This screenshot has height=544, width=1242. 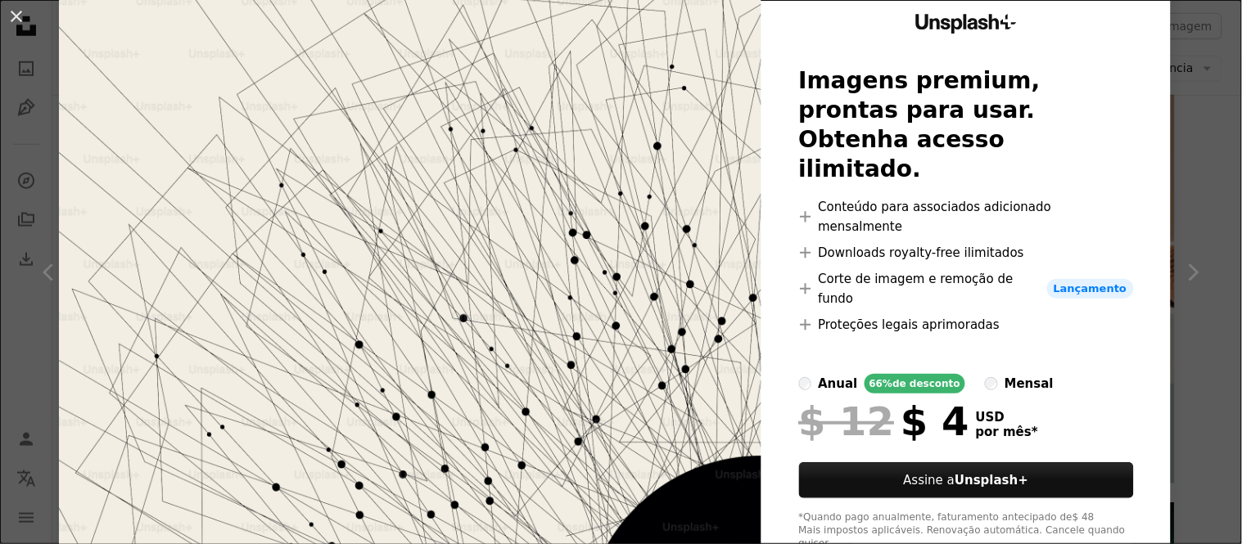 I want to click on li: Downloads royalty-free ilimitados, so click(x=966, y=253).